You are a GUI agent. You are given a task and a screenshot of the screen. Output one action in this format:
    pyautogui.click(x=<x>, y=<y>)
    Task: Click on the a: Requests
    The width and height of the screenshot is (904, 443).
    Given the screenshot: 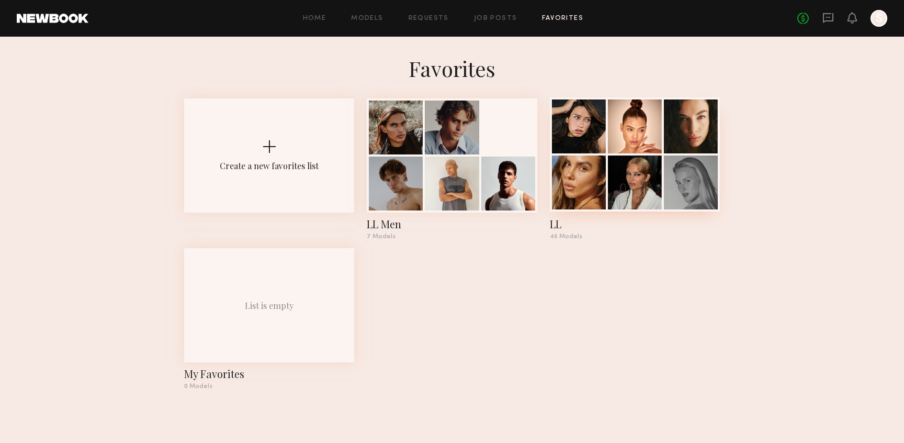 What is the action you would take?
    pyautogui.click(x=429, y=18)
    